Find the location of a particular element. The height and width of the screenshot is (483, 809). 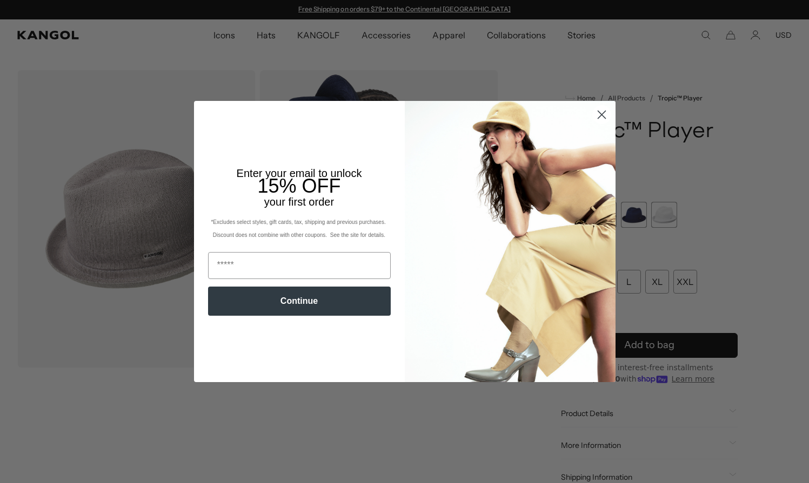

button: Close dialog is located at coordinates (601, 115).